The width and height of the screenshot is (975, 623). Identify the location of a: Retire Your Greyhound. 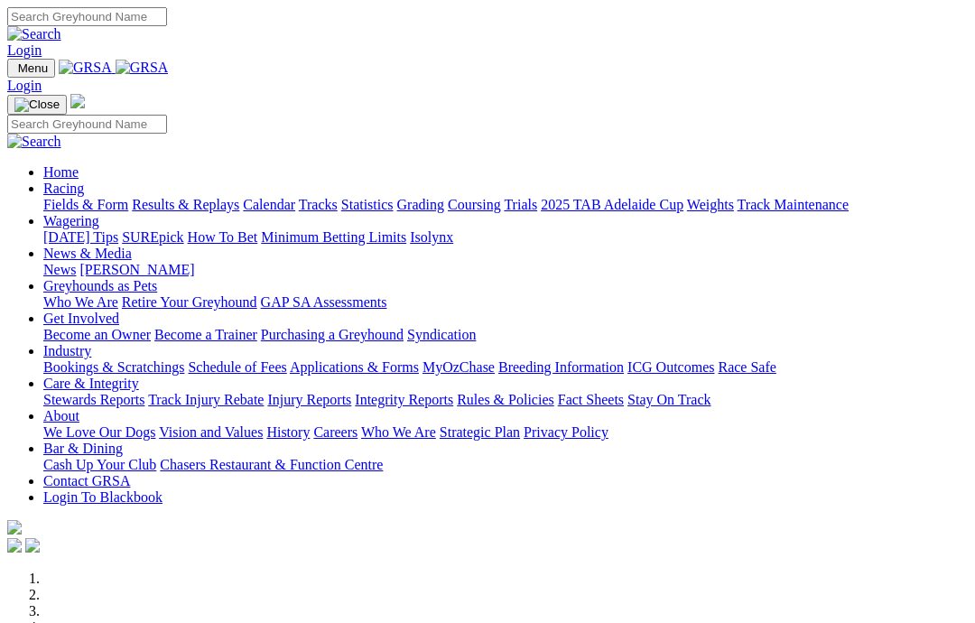
(190, 302).